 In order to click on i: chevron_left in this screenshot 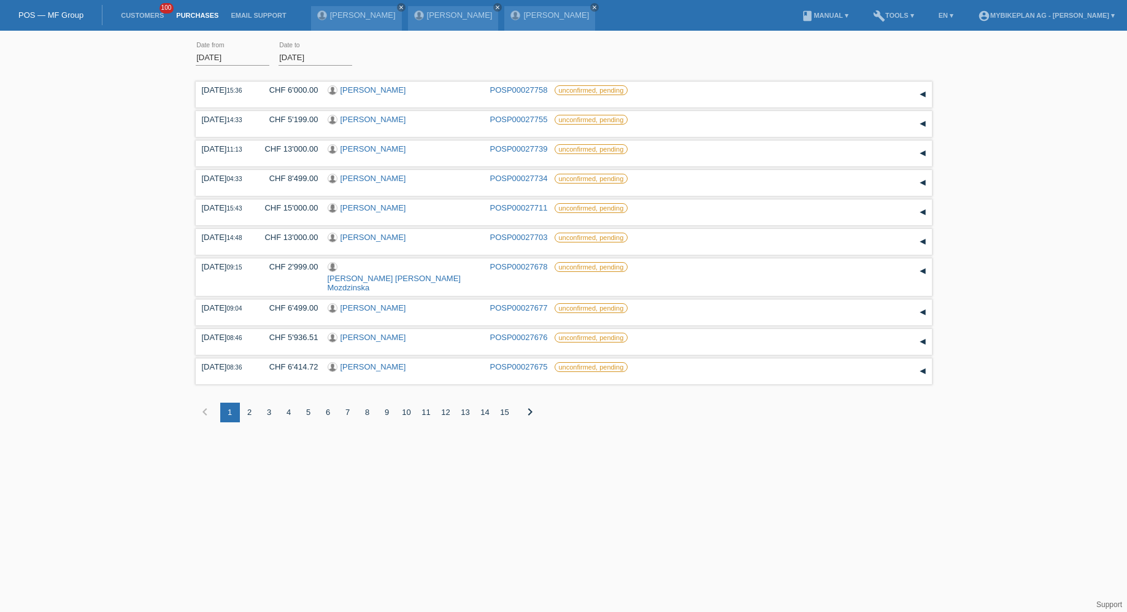, I will do `click(205, 412)`.